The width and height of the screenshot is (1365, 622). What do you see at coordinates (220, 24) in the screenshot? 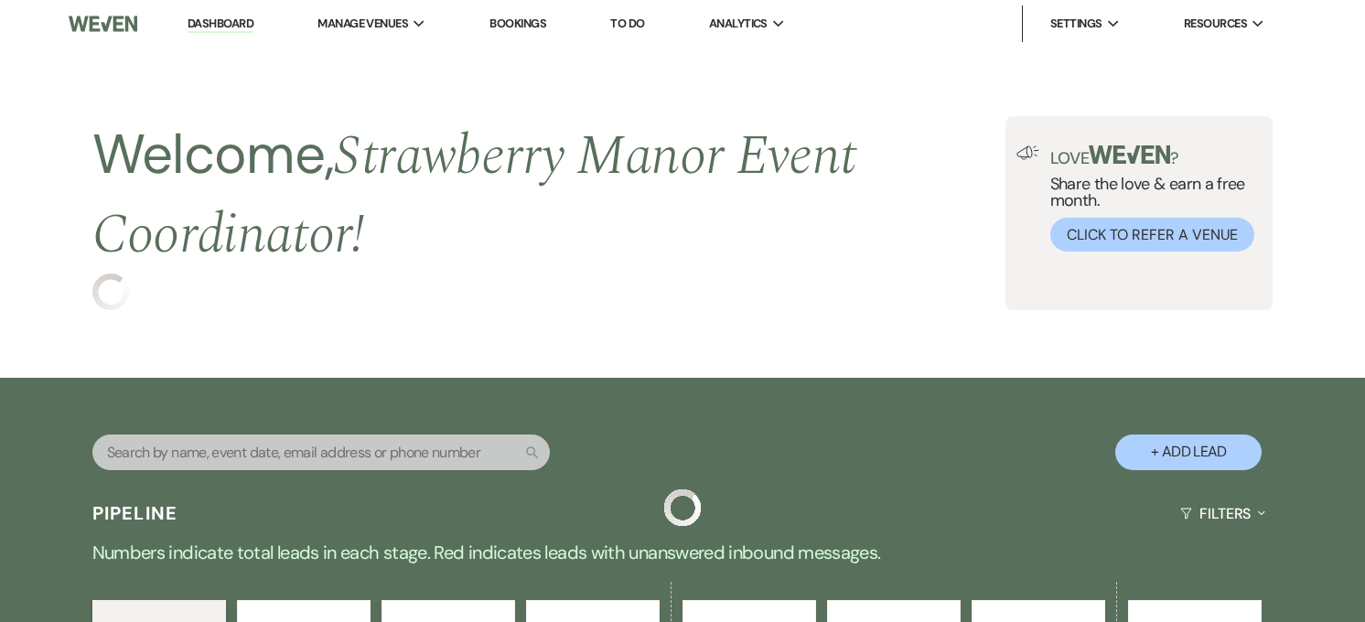
I see `a: Dashboard` at bounding box center [220, 24].